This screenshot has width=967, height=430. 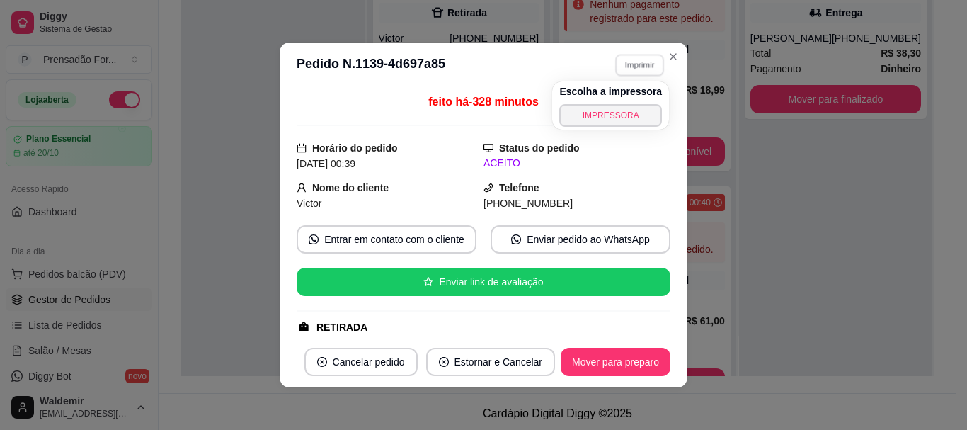 I want to click on button: Close, so click(x=673, y=57).